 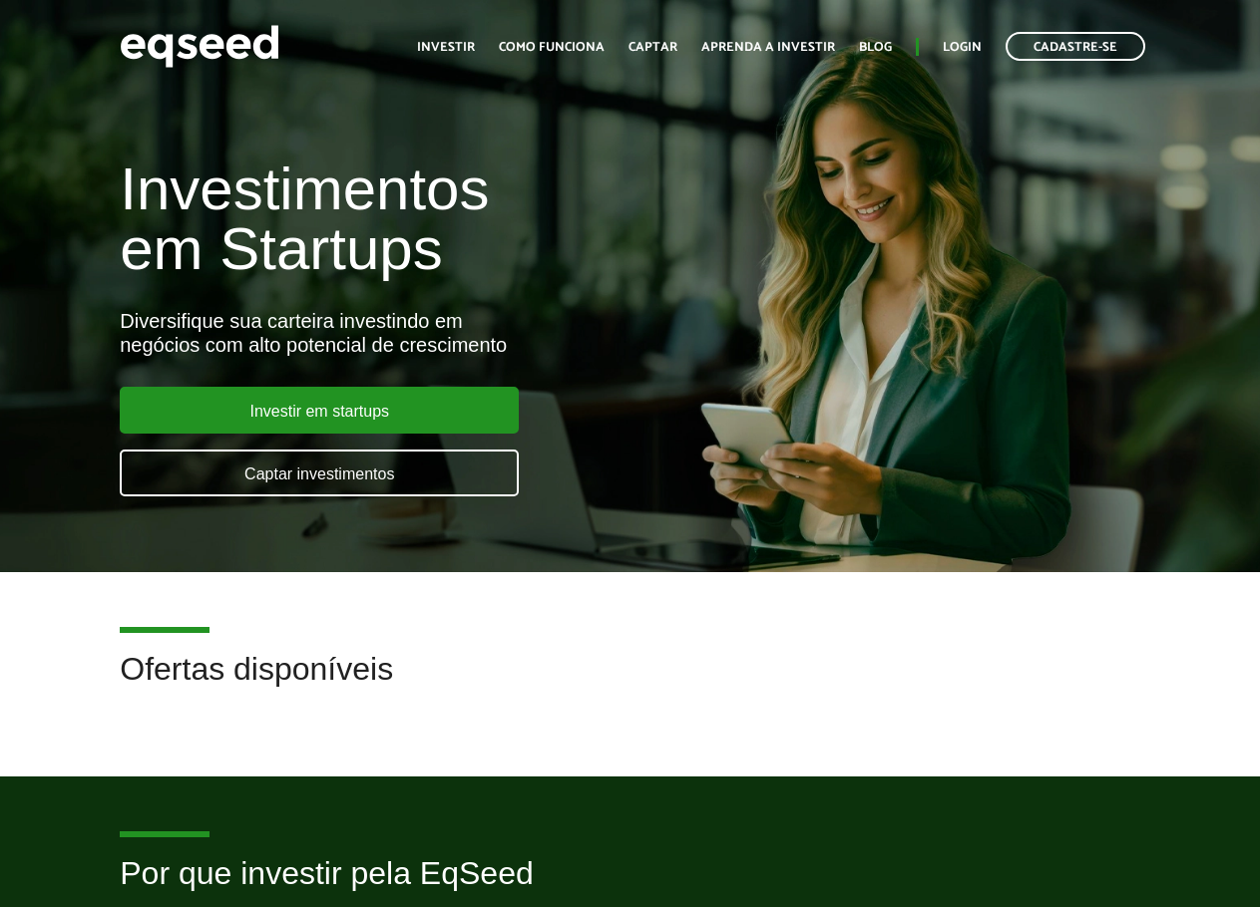 I want to click on a: Captar investimentos, so click(x=319, y=473).